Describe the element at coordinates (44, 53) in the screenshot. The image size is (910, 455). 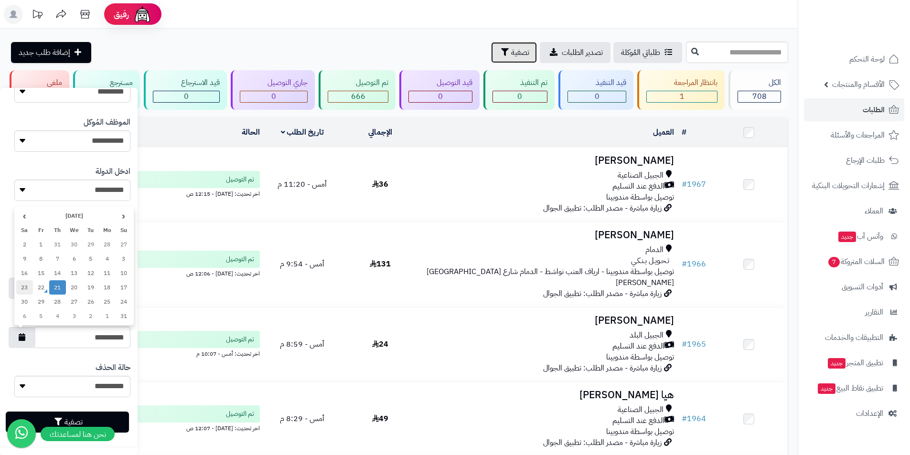
I see `span: إضافة طلب جديد` at that location.